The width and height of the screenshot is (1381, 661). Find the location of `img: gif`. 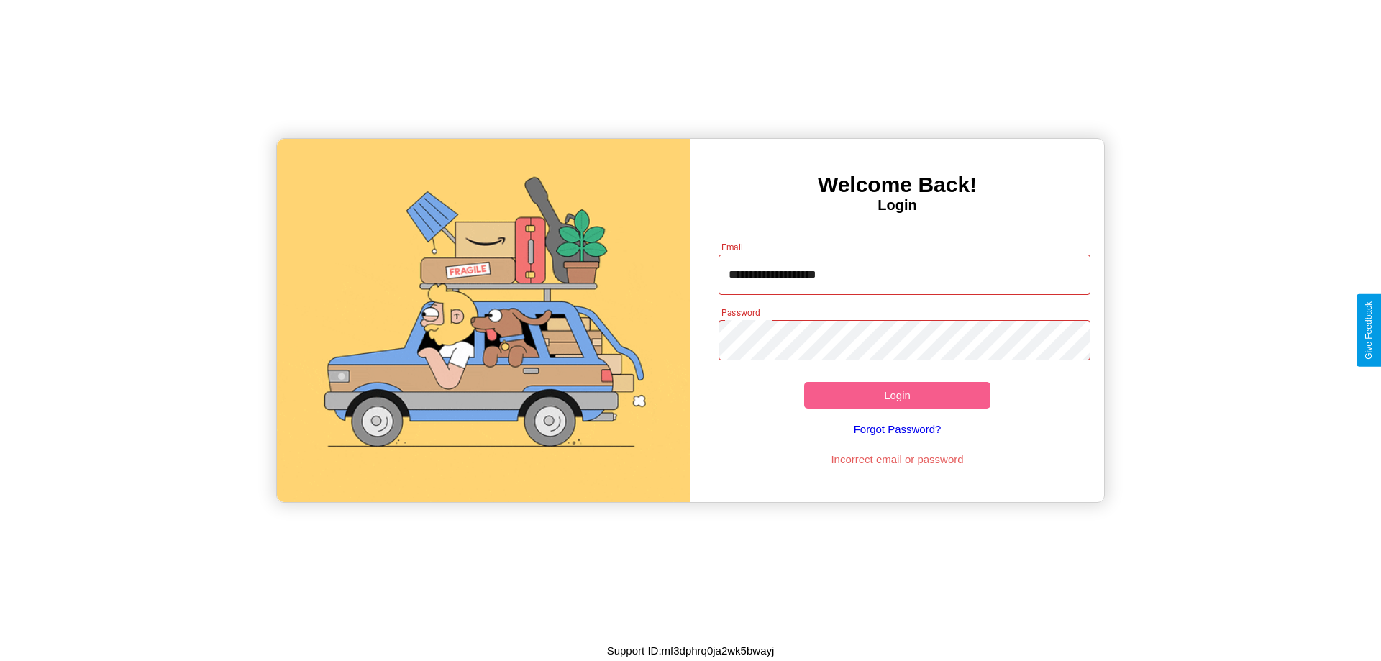

img: gif is located at coordinates (483, 320).